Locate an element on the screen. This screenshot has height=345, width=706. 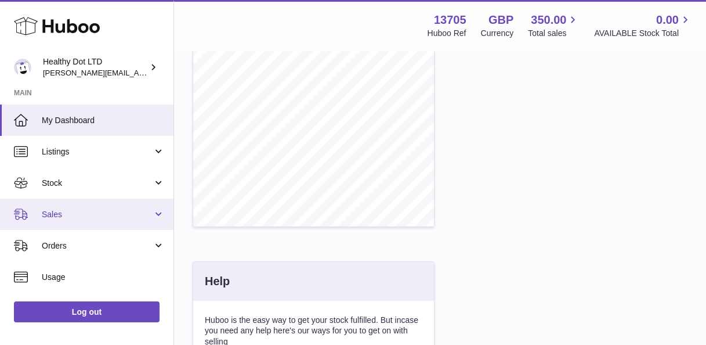
div: Huboo Ref is located at coordinates (447, 33).